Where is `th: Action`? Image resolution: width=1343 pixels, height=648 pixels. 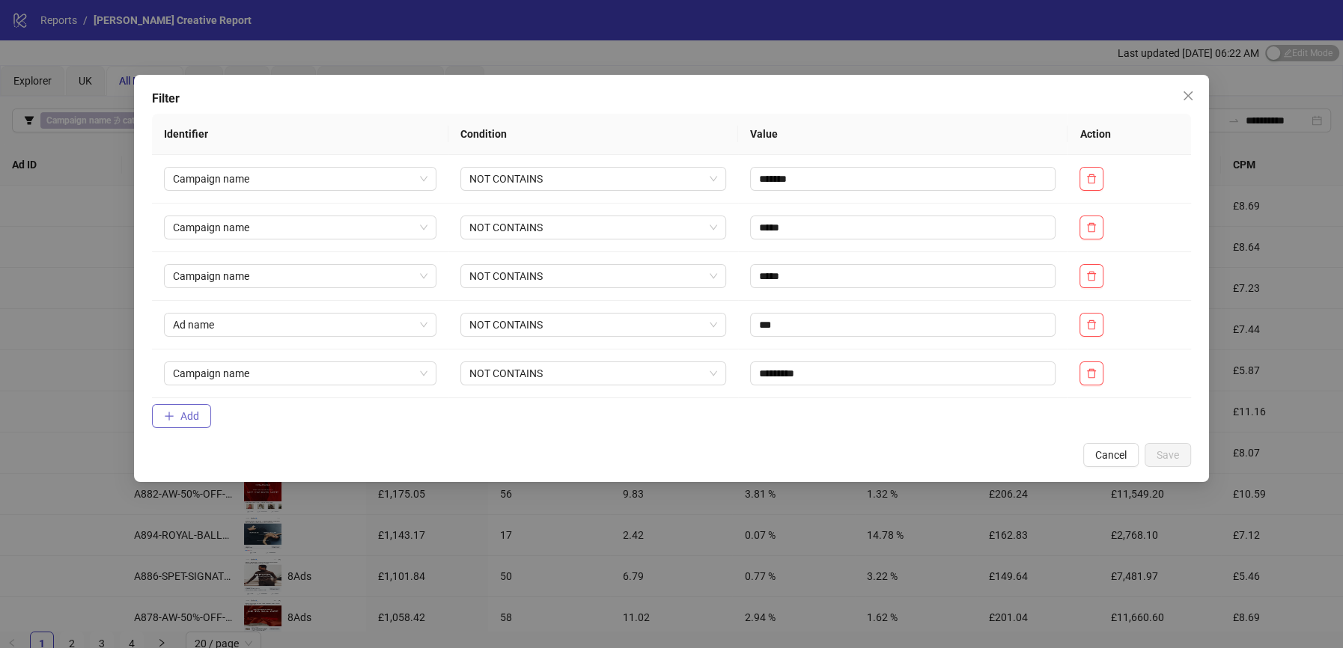 th: Action is located at coordinates (1129, 134).